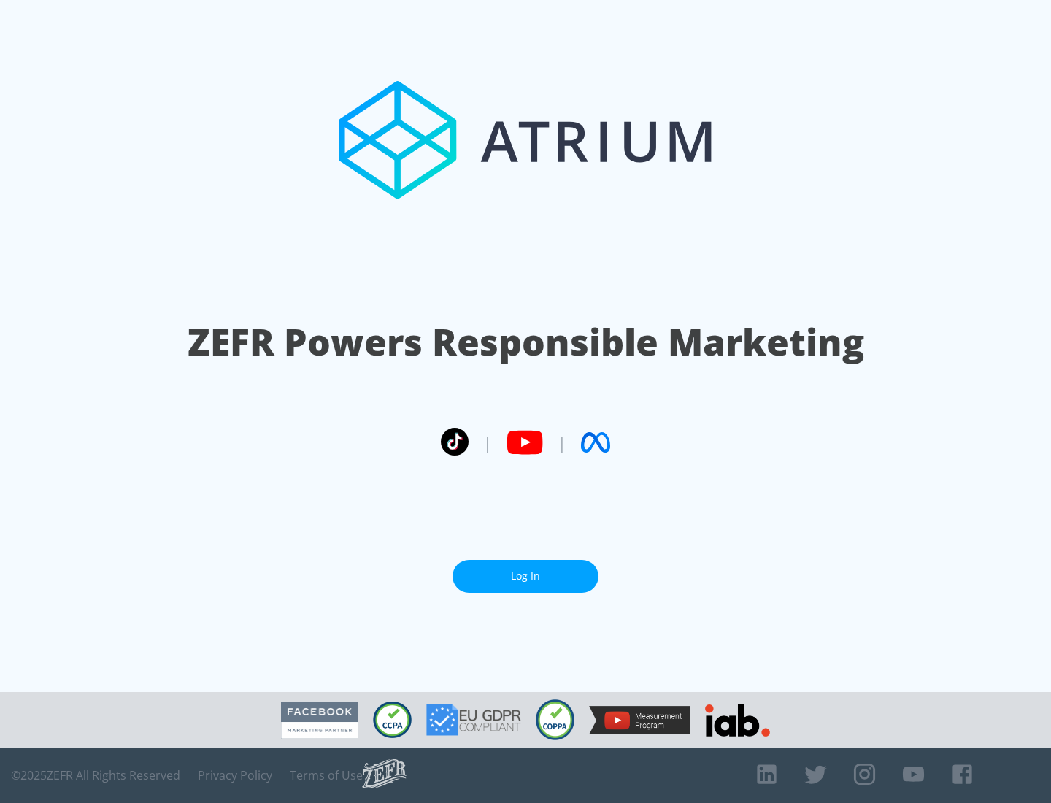 Image resolution: width=1051 pixels, height=803 pixels. Describe the element at coordinates (555, 719) in the screenshot. I see `img: COPPA Compliant` at that location.